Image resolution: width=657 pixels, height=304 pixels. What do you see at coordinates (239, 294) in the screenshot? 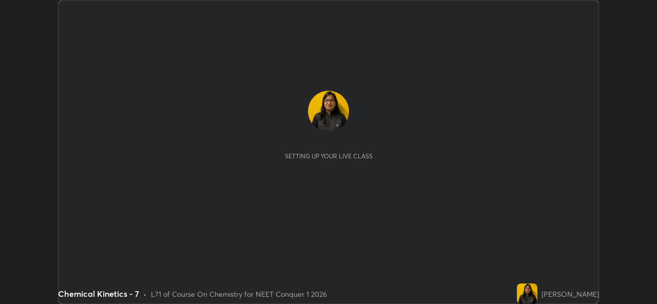
I see `div: L71 of Course On Chemistry for NEET Conquer 1 2026` at bounding box center [239, 294].